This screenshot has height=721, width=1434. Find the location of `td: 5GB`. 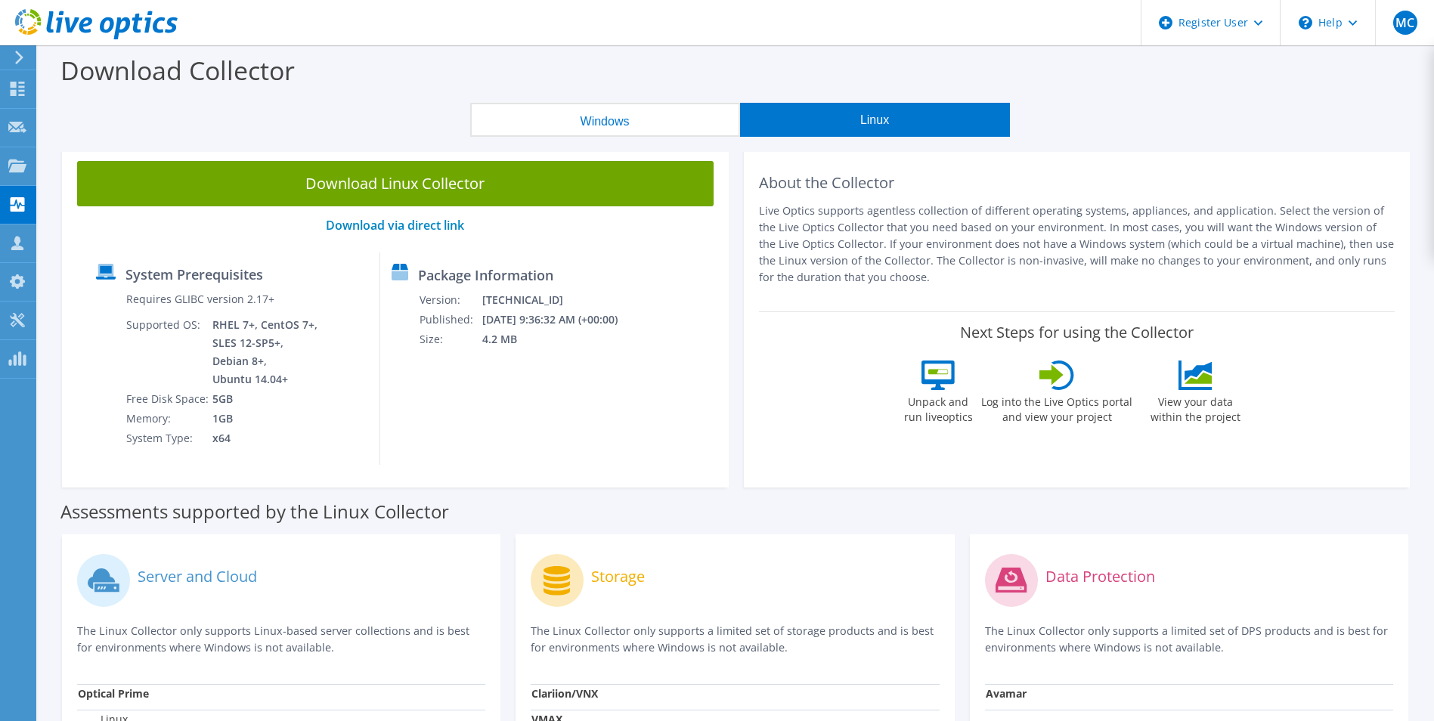

td: 5GB is located at coordinates (266, 399).